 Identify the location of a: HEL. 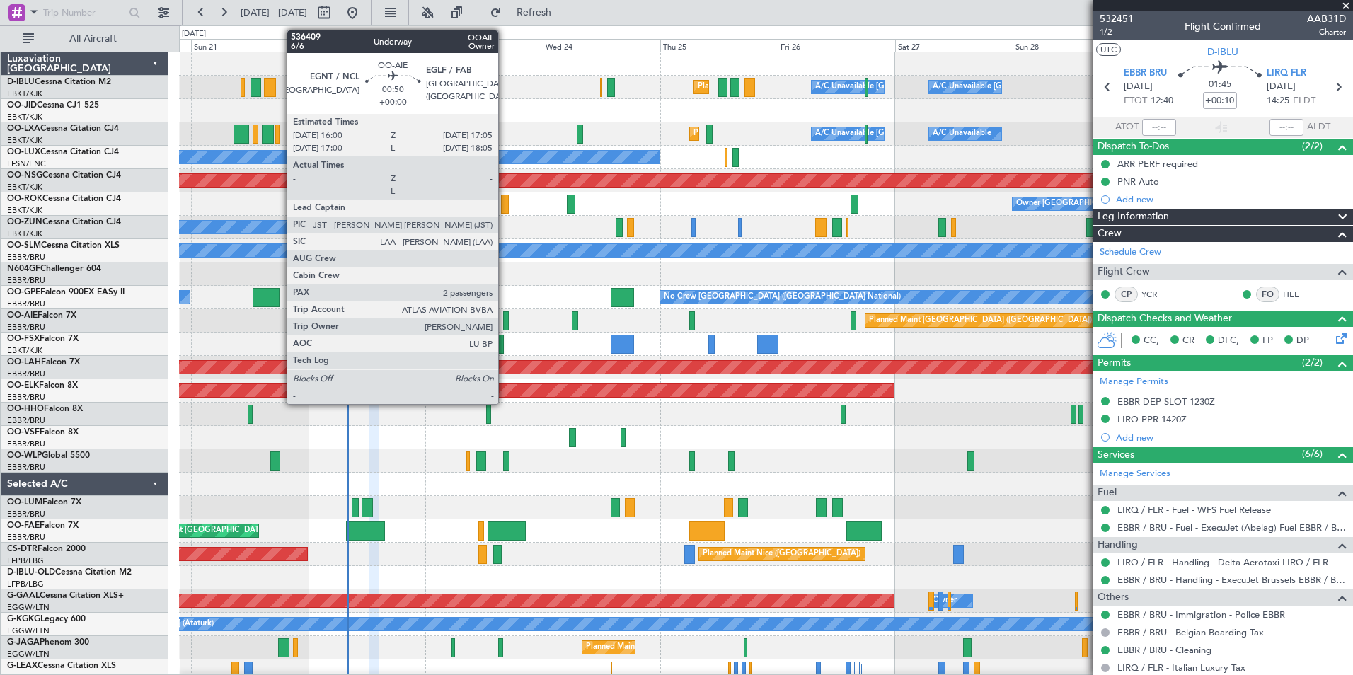
(1299, 294).